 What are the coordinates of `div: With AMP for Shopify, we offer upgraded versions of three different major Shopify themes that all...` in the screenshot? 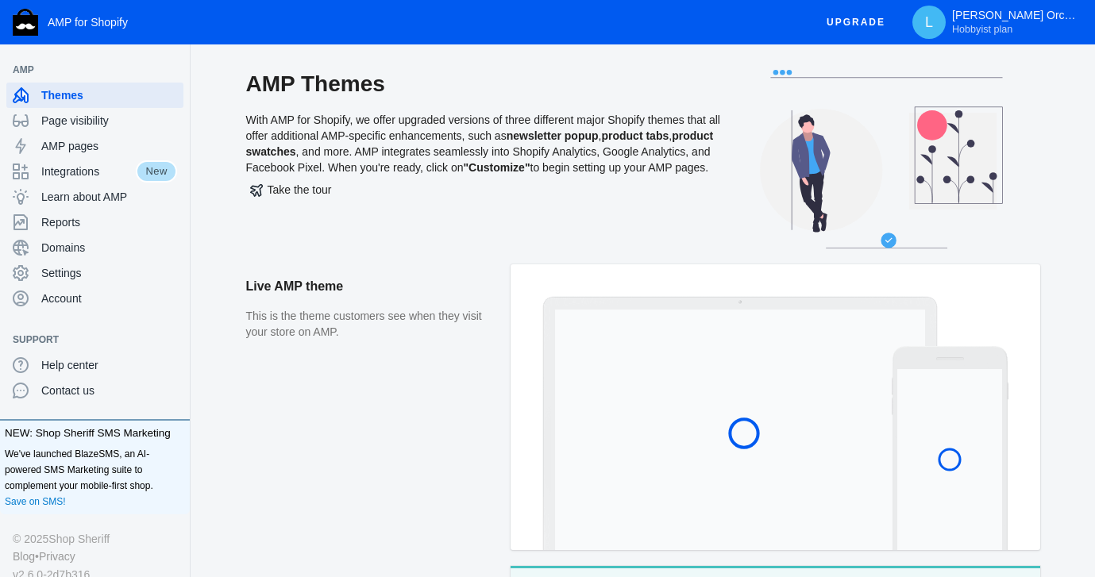 It's located at (484, 167).